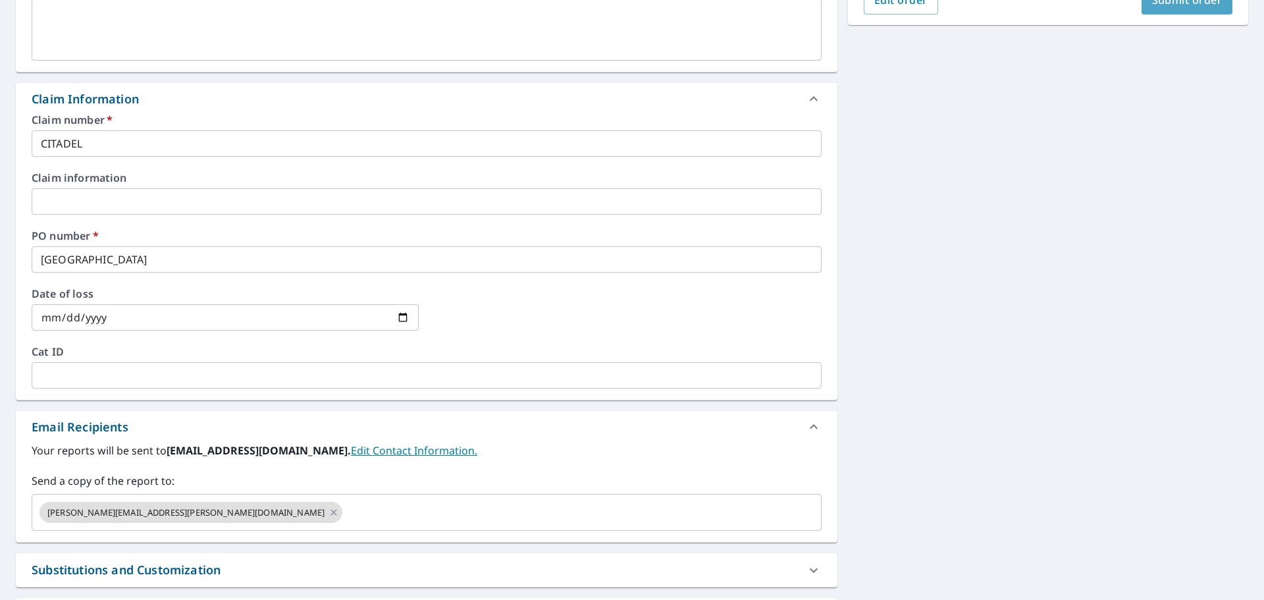 The width and height of the screenshot is (1264, 600). I want to click on label: Cat ID, so click(427, 352).